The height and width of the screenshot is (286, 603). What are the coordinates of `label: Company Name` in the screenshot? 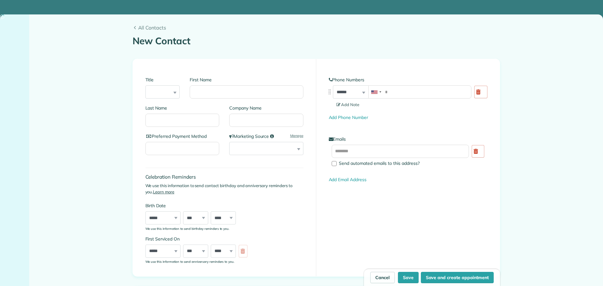 It's located at (266, 108).